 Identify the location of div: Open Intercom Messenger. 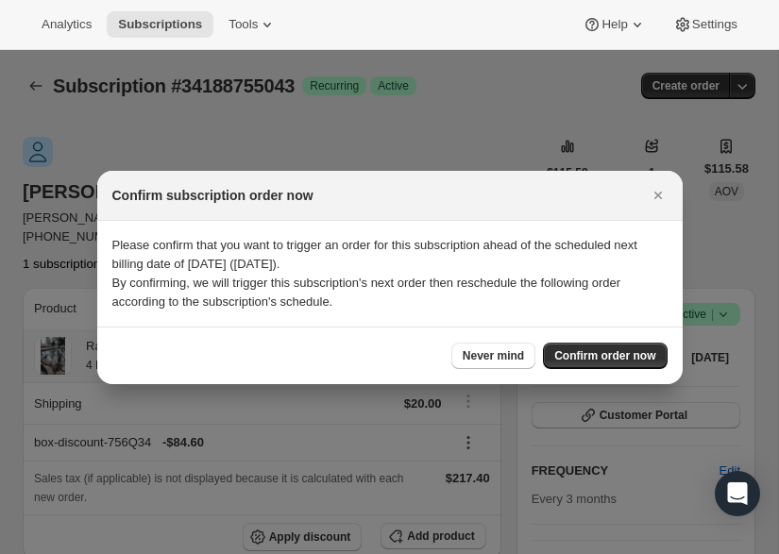
(737, 494).